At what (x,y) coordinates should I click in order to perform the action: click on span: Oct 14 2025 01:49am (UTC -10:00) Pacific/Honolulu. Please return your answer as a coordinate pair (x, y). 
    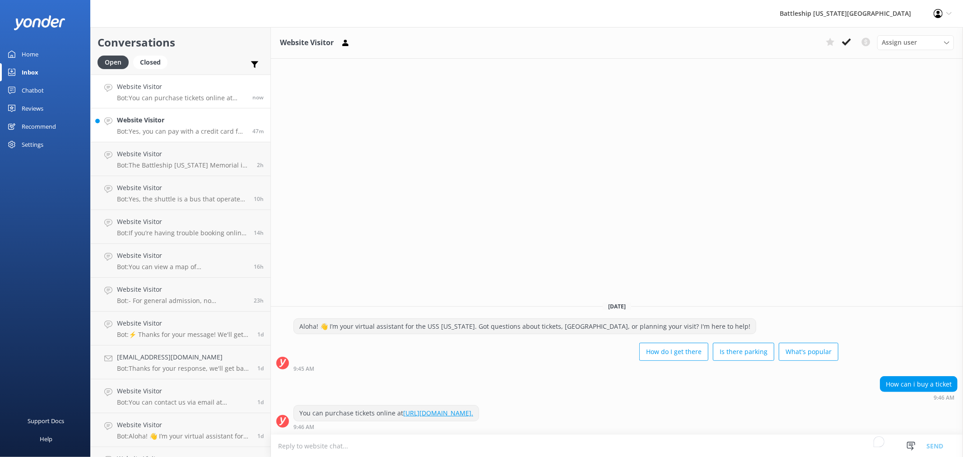
    Looking at the image, I should click on (261, 402).